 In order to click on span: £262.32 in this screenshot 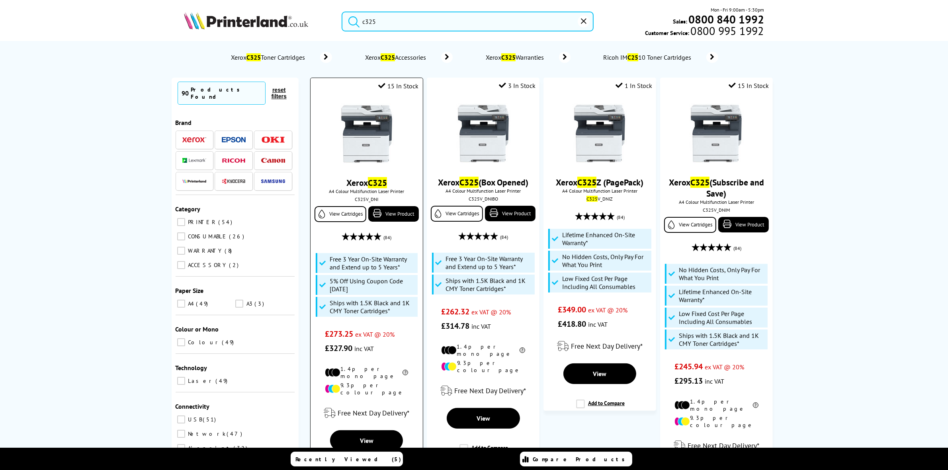, I will do `click(455, 312)`.